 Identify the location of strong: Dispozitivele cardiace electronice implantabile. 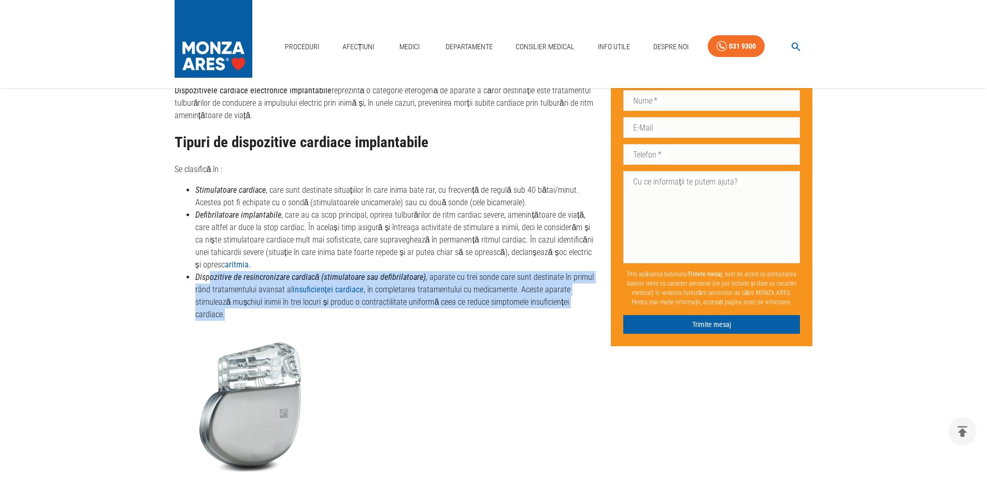
(253, 90).